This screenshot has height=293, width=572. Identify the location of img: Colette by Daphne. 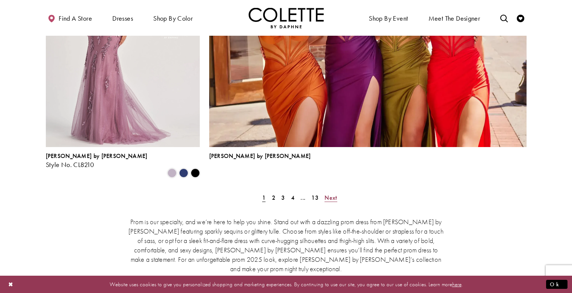
(286, 18).